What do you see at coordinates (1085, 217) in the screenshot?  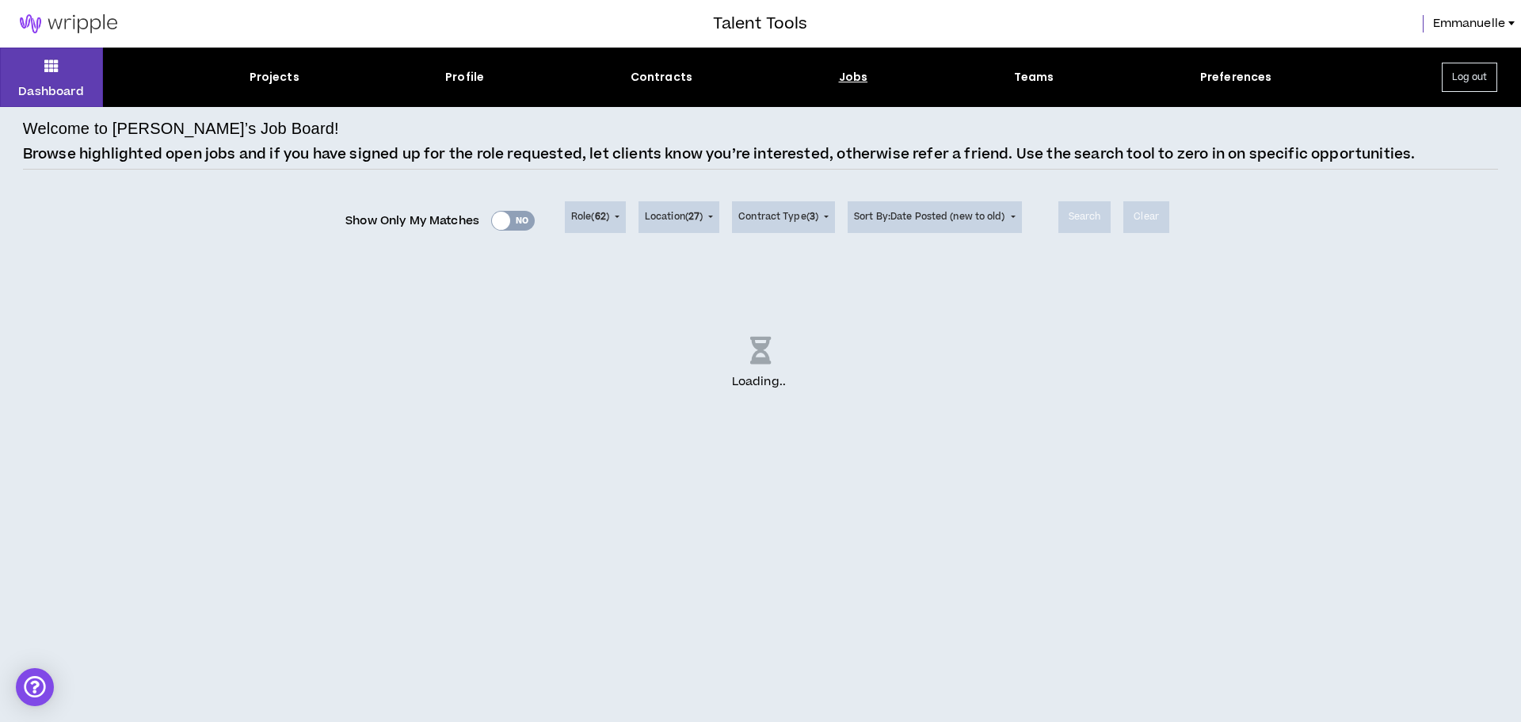 I see `button: Search` at bounding box center [1085, 217].